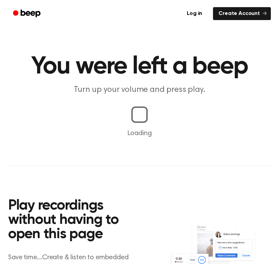 The width and height of the screenshot is (279, 264). Describe the element at coordinates (194, 14) in the screenshot. I see `a: Log in` at that location.